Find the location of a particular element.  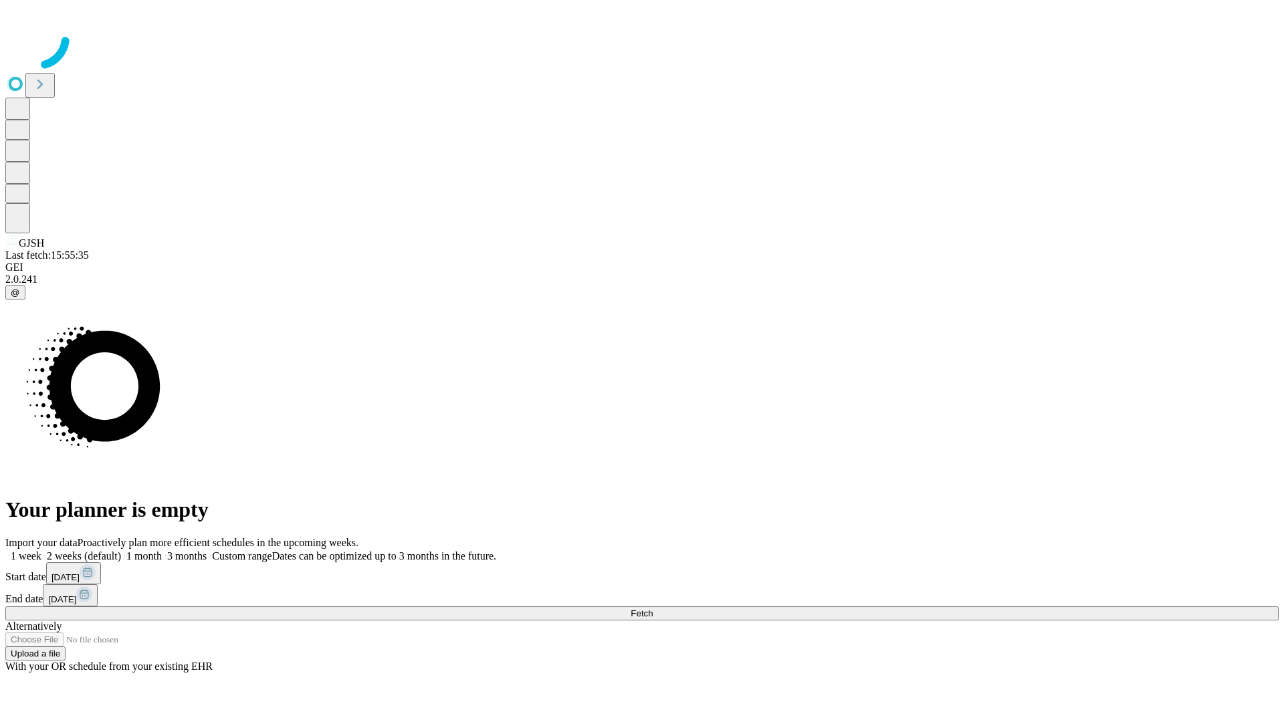

span: Alternatively is located at coordinates (33, 626).